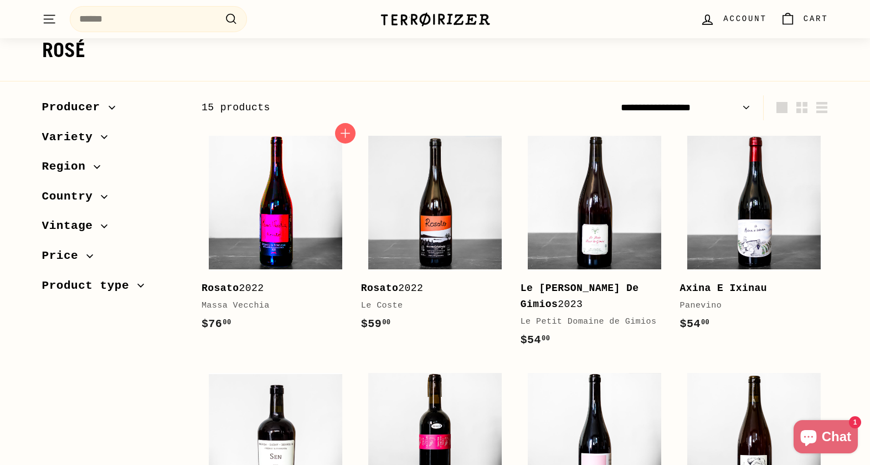 The width and height of the screenshot is (870, 465). Describe the element at coordinates (358, 107) in the screenshot. I see `div: 15 products` at that location.